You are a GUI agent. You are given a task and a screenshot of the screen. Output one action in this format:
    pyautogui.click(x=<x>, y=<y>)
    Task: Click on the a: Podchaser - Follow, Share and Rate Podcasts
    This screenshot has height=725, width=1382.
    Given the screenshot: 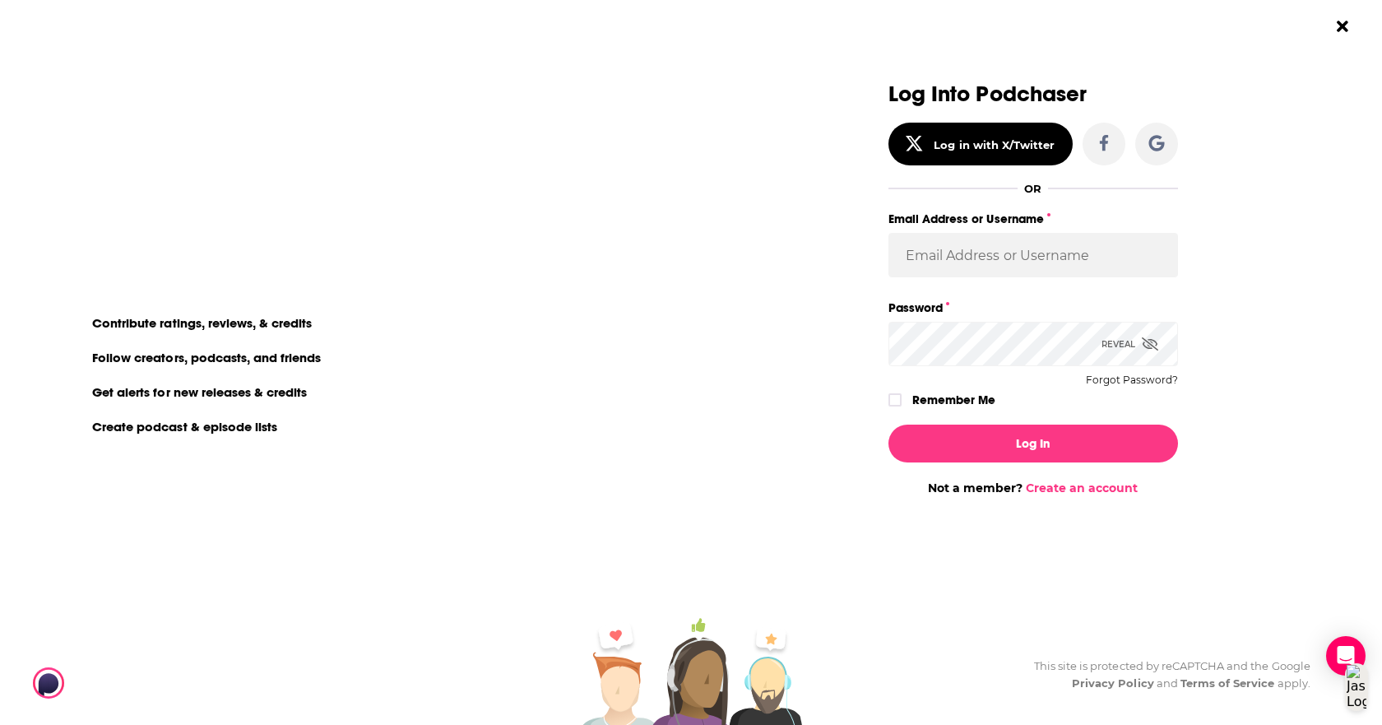 What is the action you would take?
    pyautogui.click(x=105, y=683)
    